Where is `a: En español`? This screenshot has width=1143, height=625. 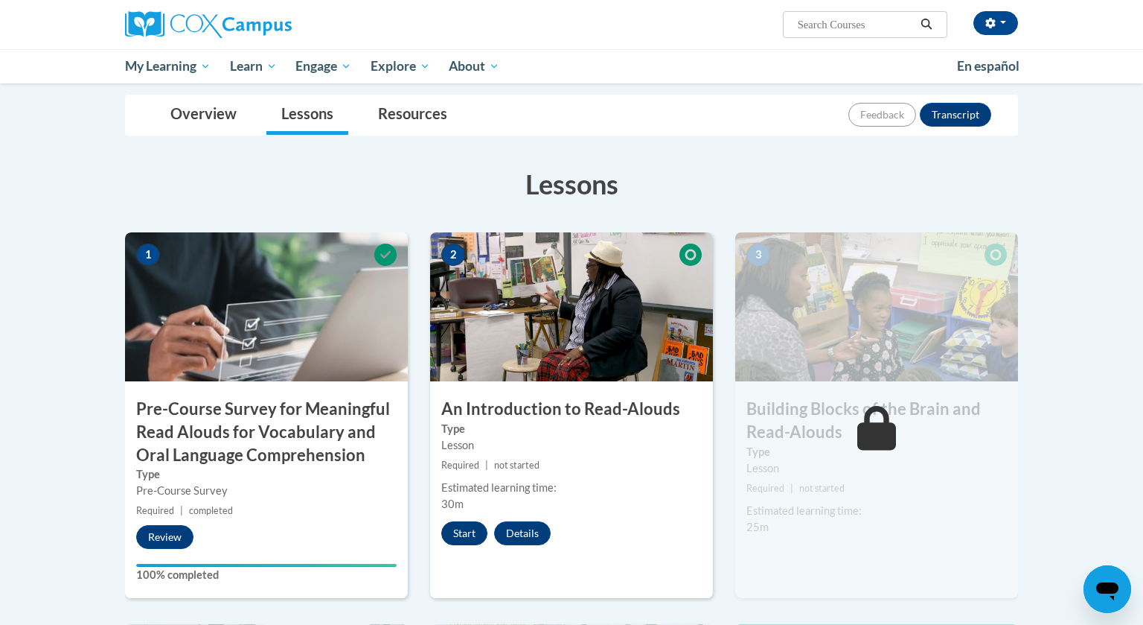 a: En español is located at coordinates (989, 66).